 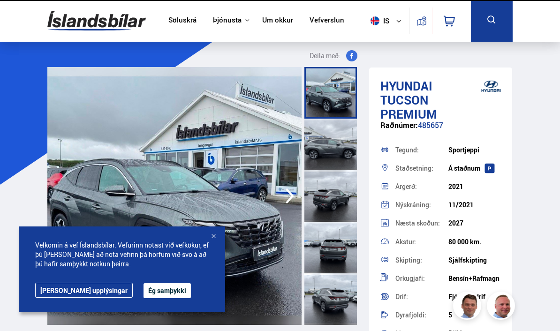 What do you see at coordinates (474, 260) in the screenshot?
I see `div: Sjálfskipting` at bounding box center [474, 260].